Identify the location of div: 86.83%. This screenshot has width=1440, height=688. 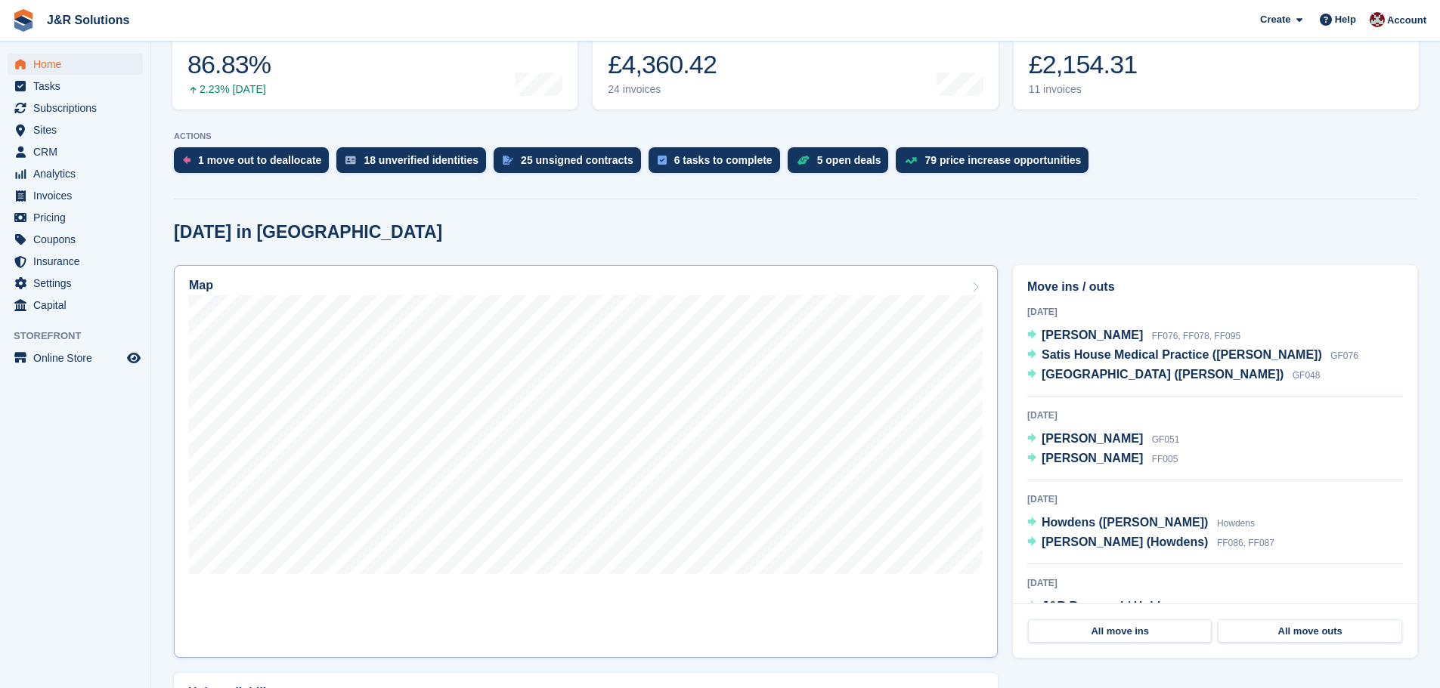
(229, 64).